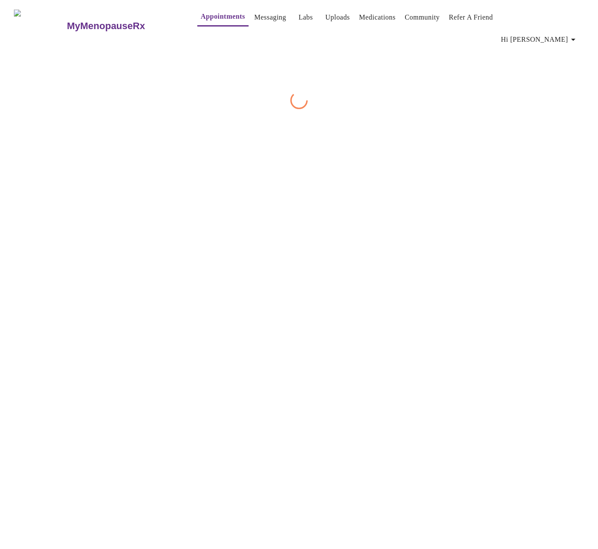 The width and height of the screenshot is (598, 549). Describe the element at coordinates (305, 17) in the screenshot. I see `a: Labs` at that location.